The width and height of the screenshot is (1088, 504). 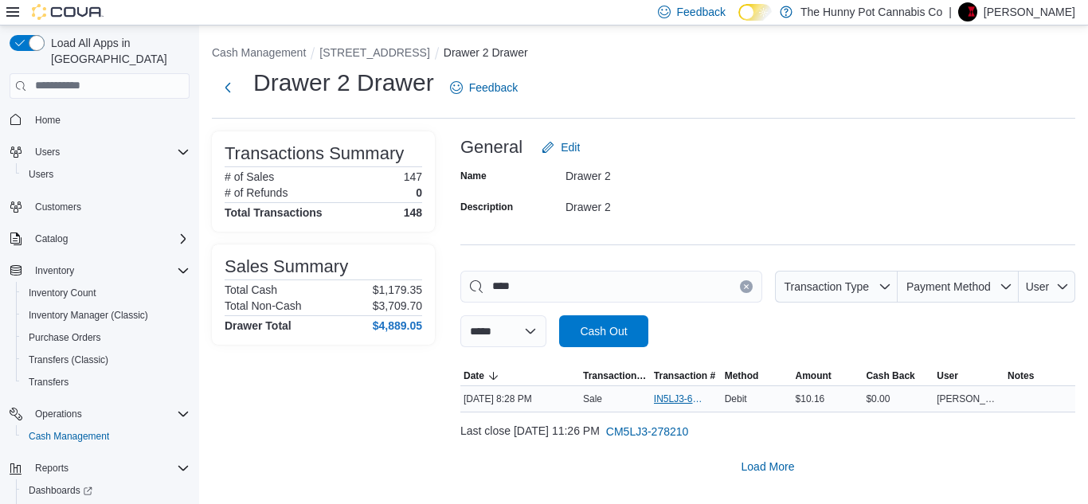 What do you see at coordinates (756, 376) in the screenshot?
I see `button: Method` at bounding box center [756, 376].